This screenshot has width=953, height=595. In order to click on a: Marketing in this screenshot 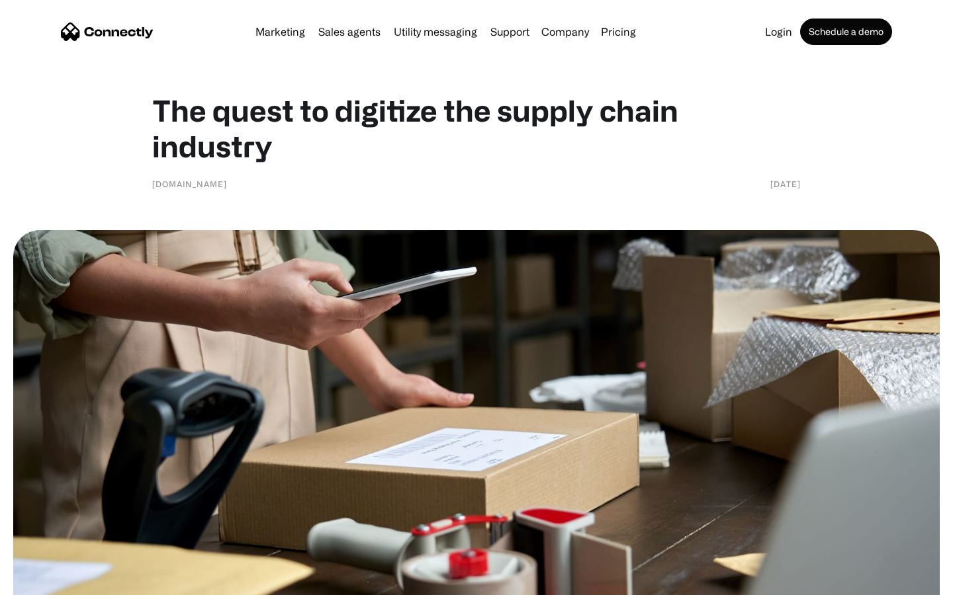, I will do `click(280, 32)`.